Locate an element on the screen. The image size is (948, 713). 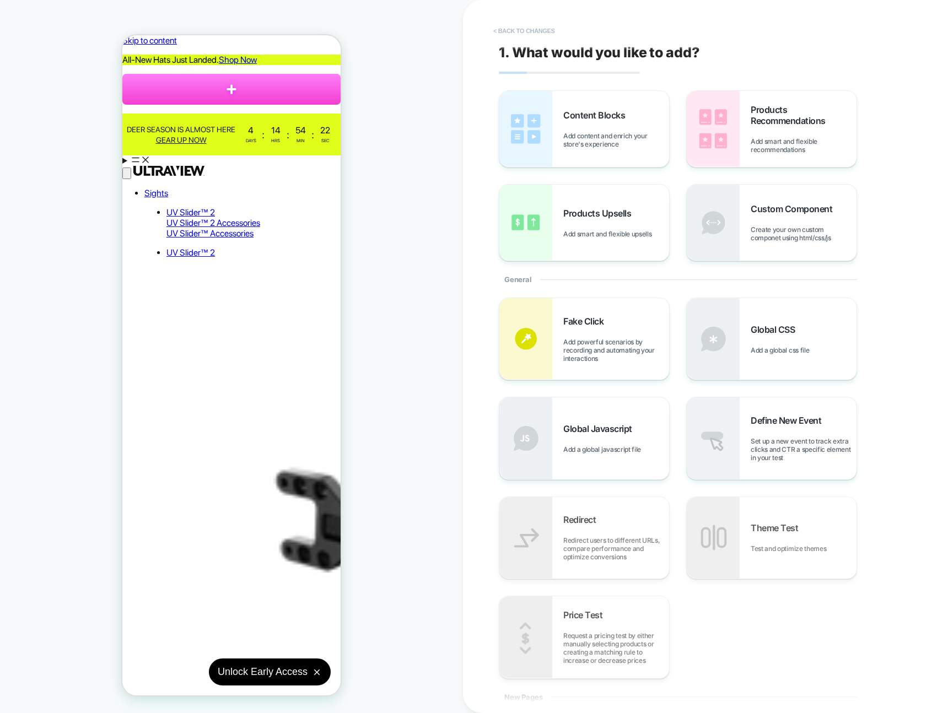
span: Products Recommendations is located at coordinates (804, 115).